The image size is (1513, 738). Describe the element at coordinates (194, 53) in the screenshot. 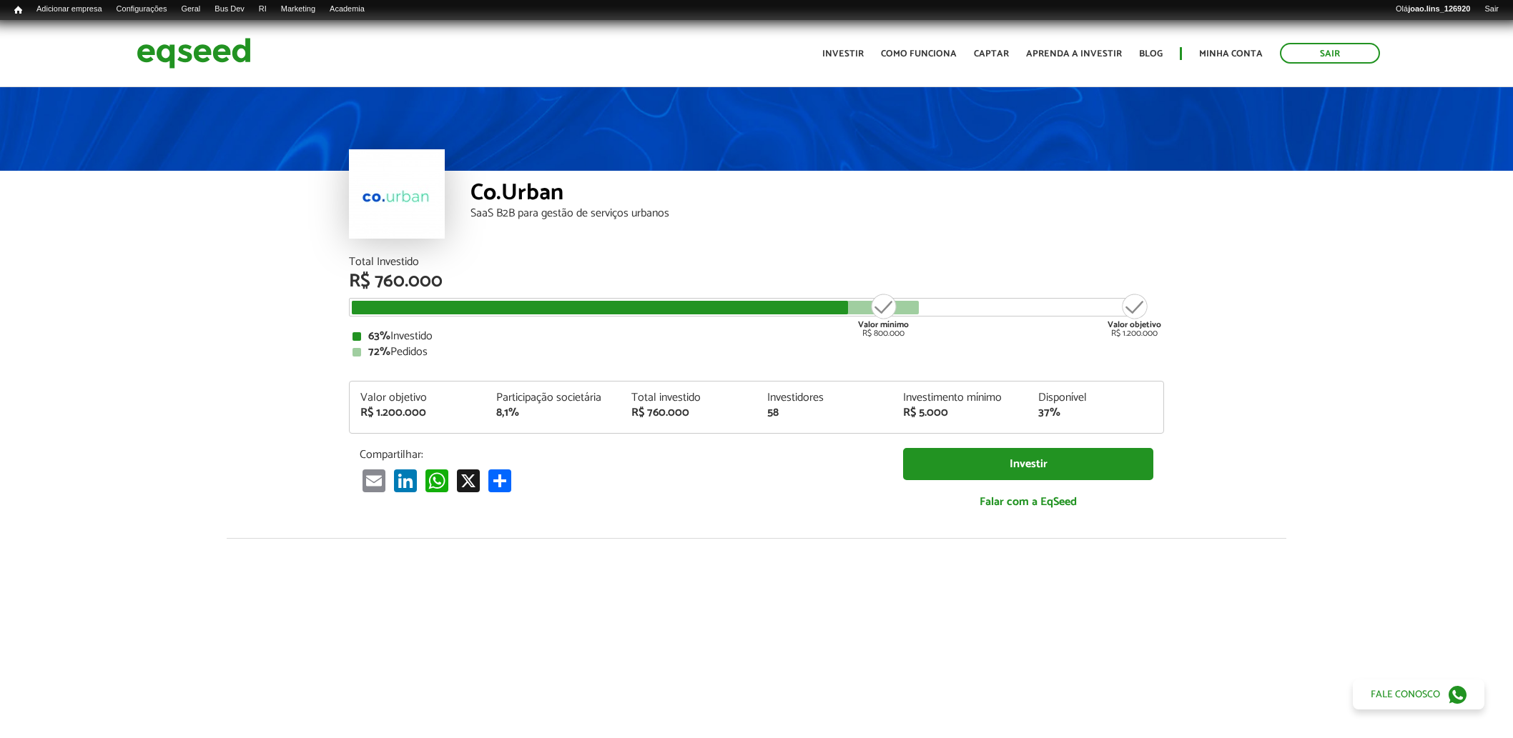

I see `img: EqSeed` at that location.